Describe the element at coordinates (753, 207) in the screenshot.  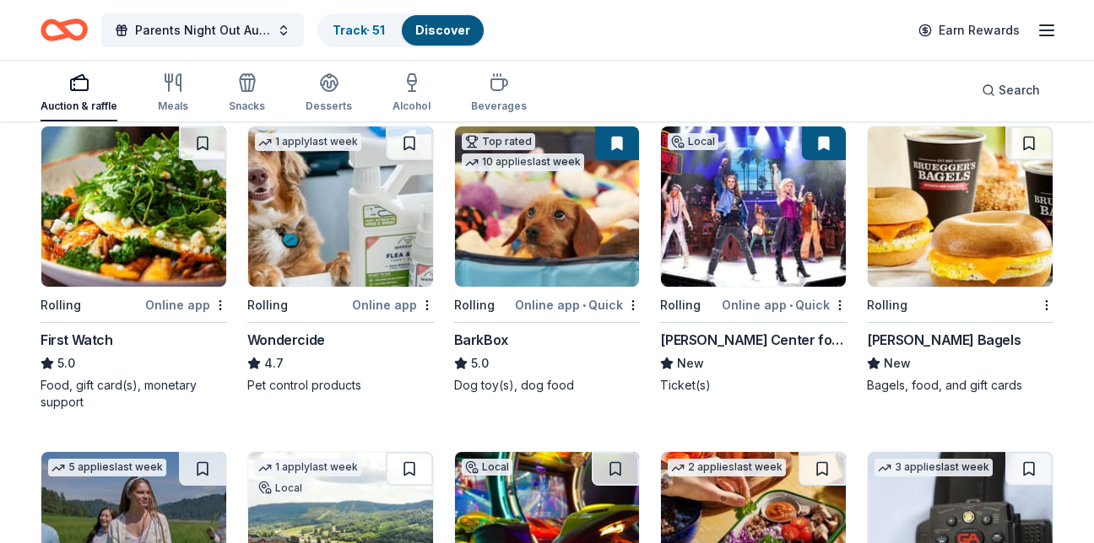
I see `img: Image for Tilles Center for the Performing Arts` at that location.